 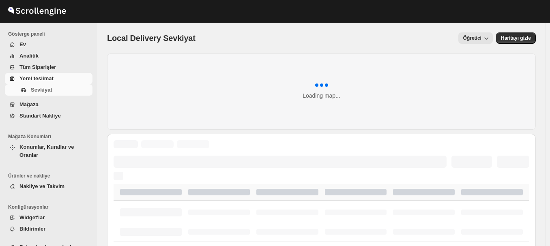 I want to click on button: Map action label, so click(x=516, y=38).